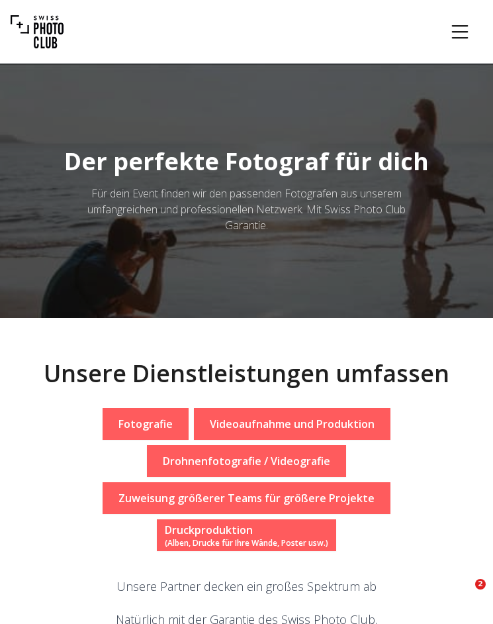 The image size is (493, 624). I want to click on p: Videoaufnahme und Produktion, so click(292, 424).